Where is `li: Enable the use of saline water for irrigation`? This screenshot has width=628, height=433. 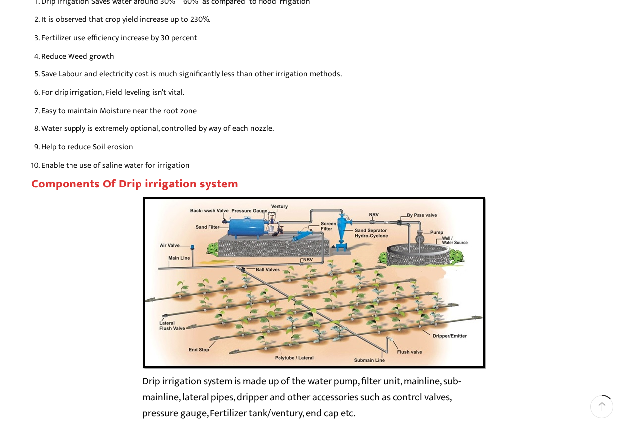 li: Enable the use of saline water for irrigation is located at coordinates (319, 165).